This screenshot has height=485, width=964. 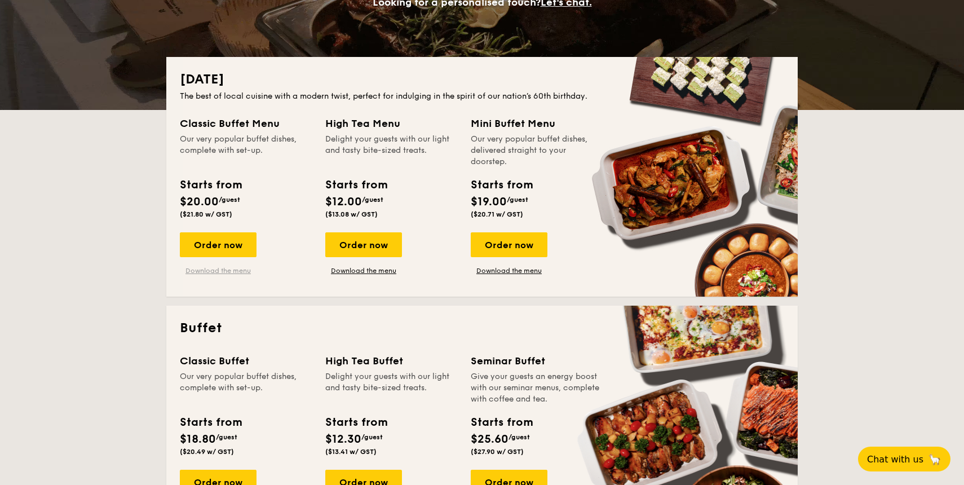 What do you see at coordinates (536, 388) in the screenshot?
I see `div: Give your guests an energy boost with our seminar menus, complete with coffee and tea.` at bounding box center [536, 388].